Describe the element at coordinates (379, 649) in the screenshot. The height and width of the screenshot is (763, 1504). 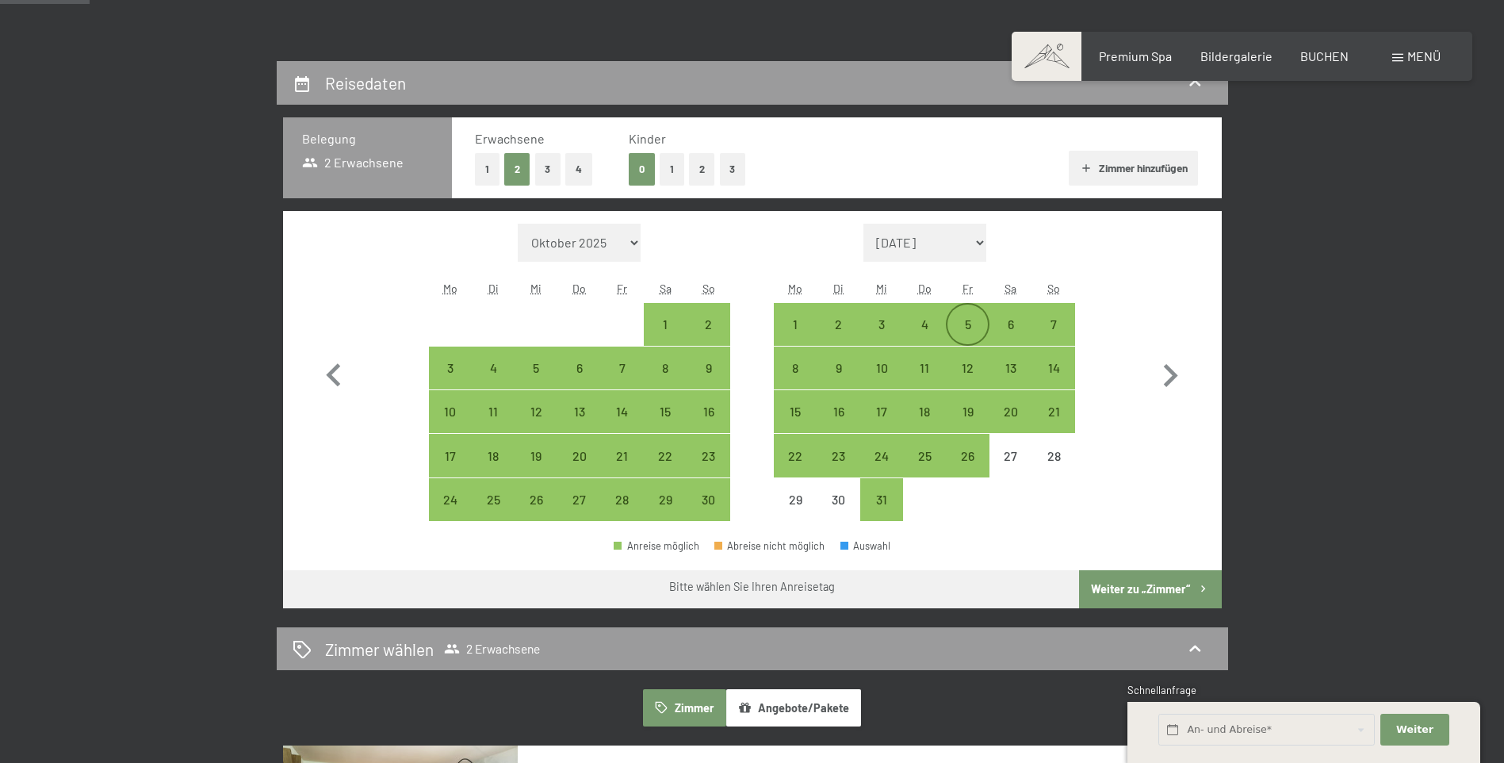
I see `h2: Zimmer wählen` at that location.